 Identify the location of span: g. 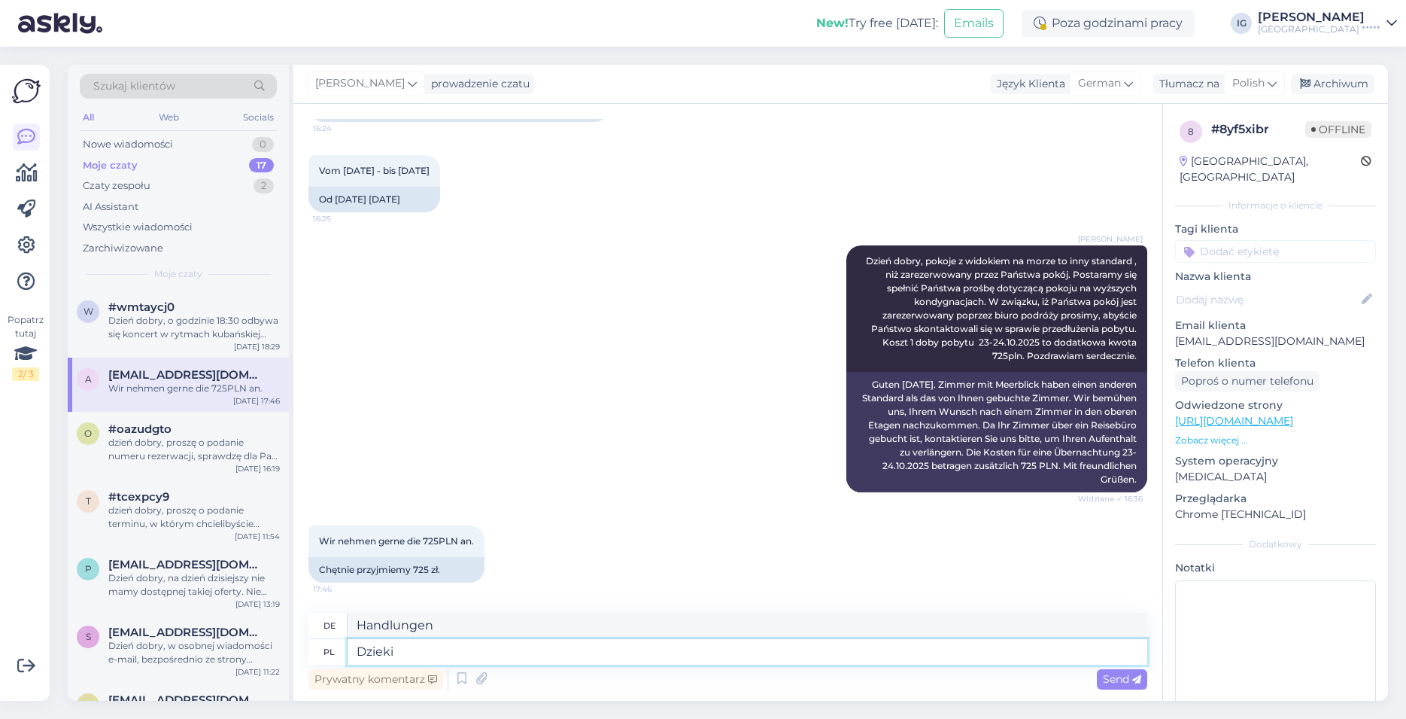
(88, 704).